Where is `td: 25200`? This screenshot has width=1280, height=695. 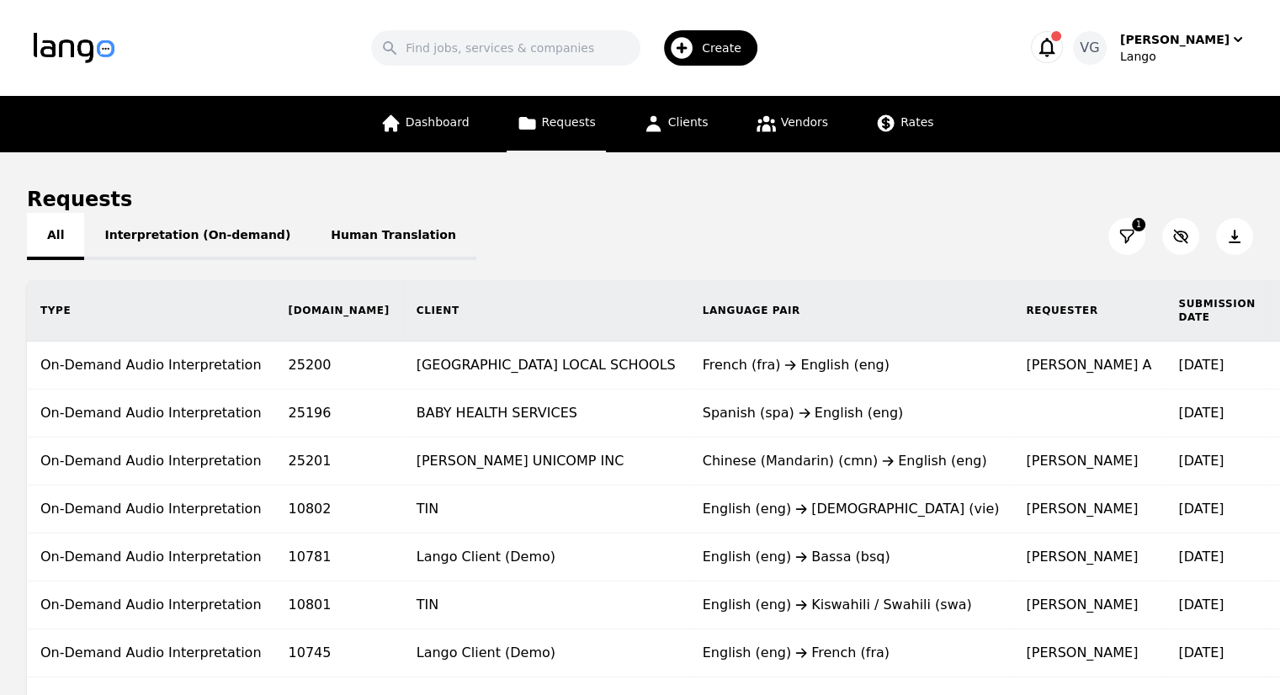 td: 25200 is located at coordinates (339, 365).